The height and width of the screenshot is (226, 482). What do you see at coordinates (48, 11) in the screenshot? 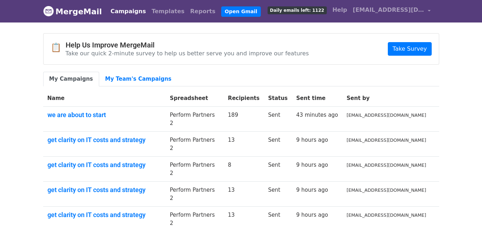
I see `img: MergeMail logo` at bounding box center [48, 11].